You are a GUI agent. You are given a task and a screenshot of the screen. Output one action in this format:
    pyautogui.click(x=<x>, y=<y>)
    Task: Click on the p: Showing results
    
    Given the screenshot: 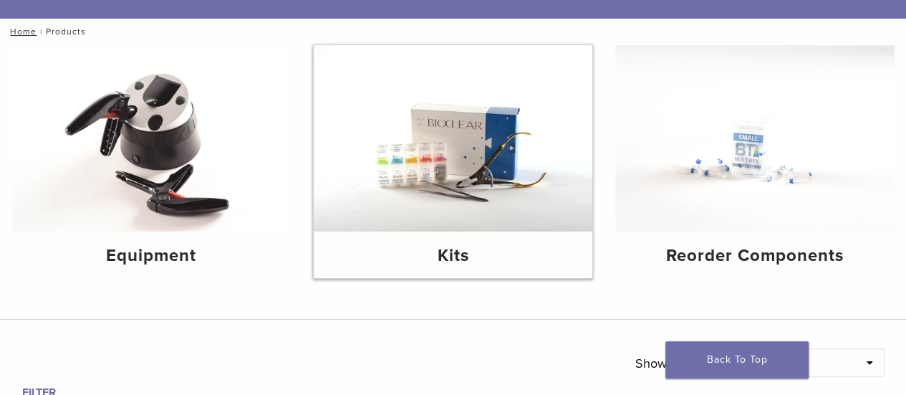 What is the action you would take?
    pyautogui.click(x=677, y=363)
    